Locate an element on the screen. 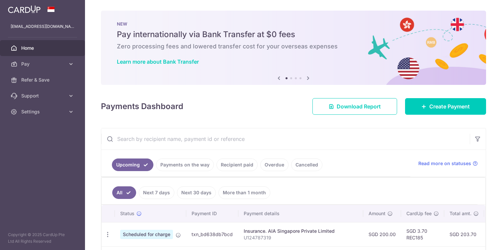  input: Search by recipient name, payment id or reference is located at coordinates (286, 139).